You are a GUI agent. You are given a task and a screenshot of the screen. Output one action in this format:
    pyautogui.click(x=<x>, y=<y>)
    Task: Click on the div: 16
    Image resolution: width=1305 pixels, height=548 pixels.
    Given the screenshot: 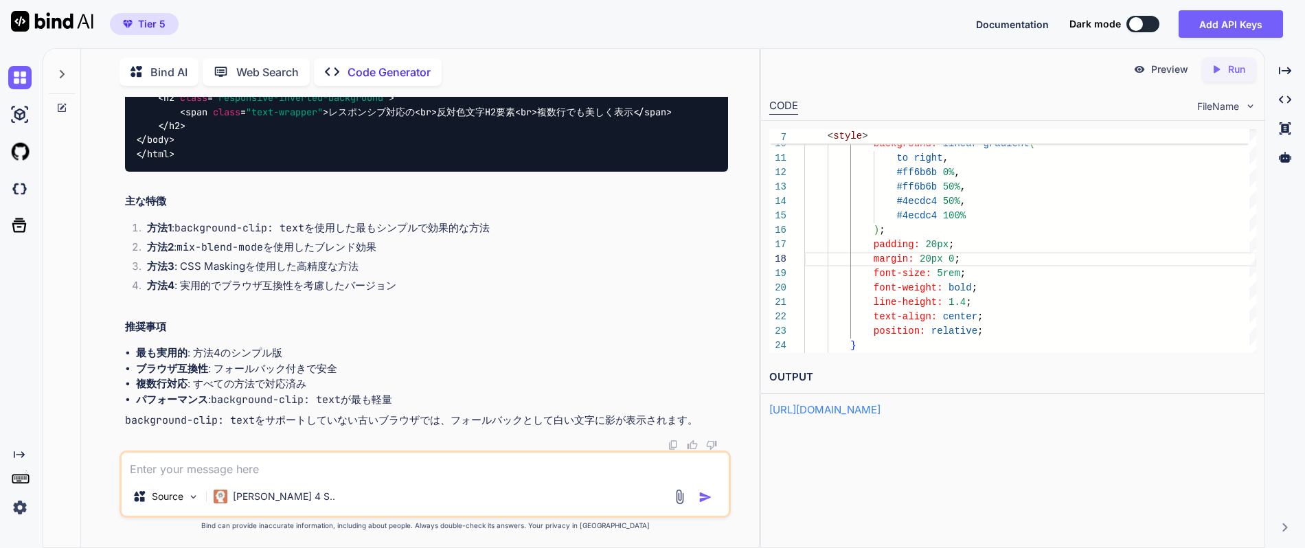 What is the action you would take?
    pyautogui.click(x=778, y=230)
    